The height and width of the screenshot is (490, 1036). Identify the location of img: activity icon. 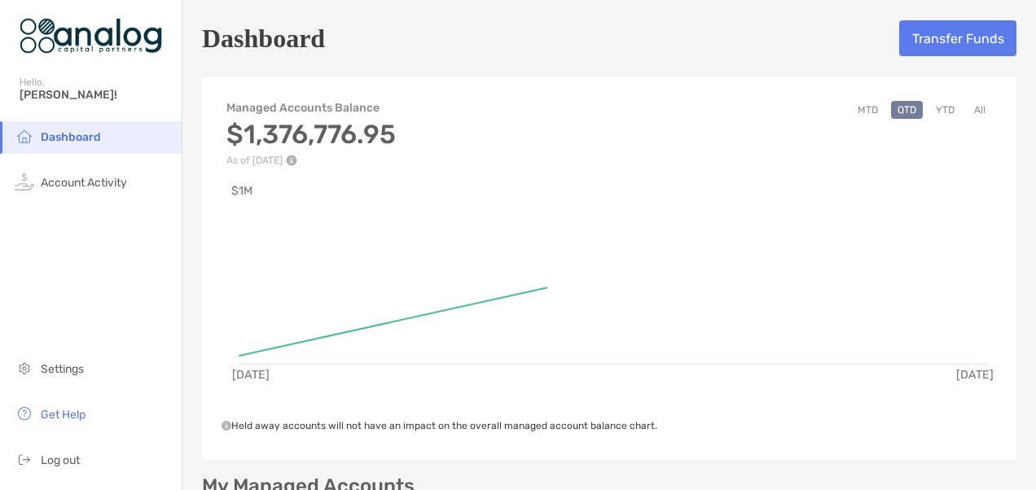
(24, 182).